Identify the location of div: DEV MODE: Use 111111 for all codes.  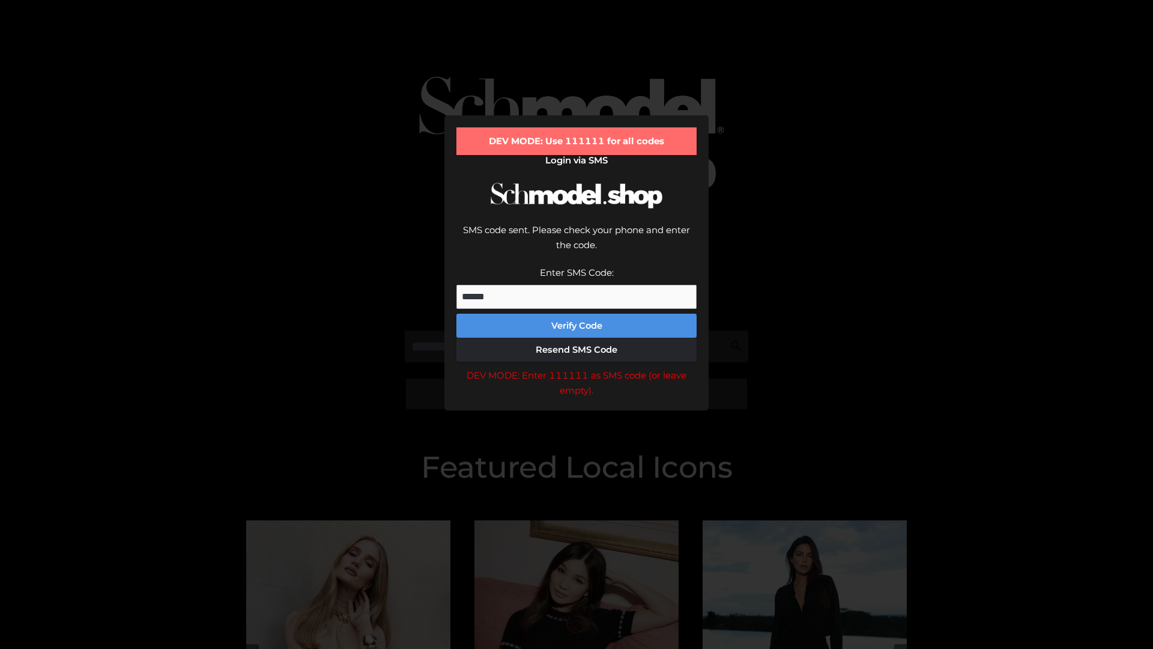
(577, 141).